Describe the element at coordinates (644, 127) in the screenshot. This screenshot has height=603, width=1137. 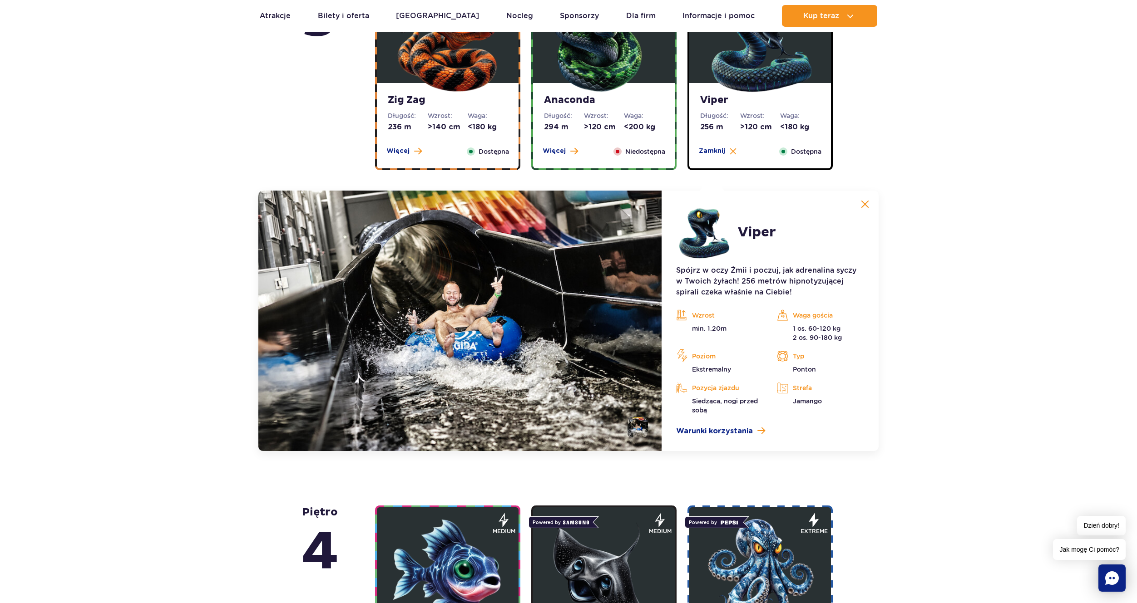
I see `dd: <200 kg` at that location.